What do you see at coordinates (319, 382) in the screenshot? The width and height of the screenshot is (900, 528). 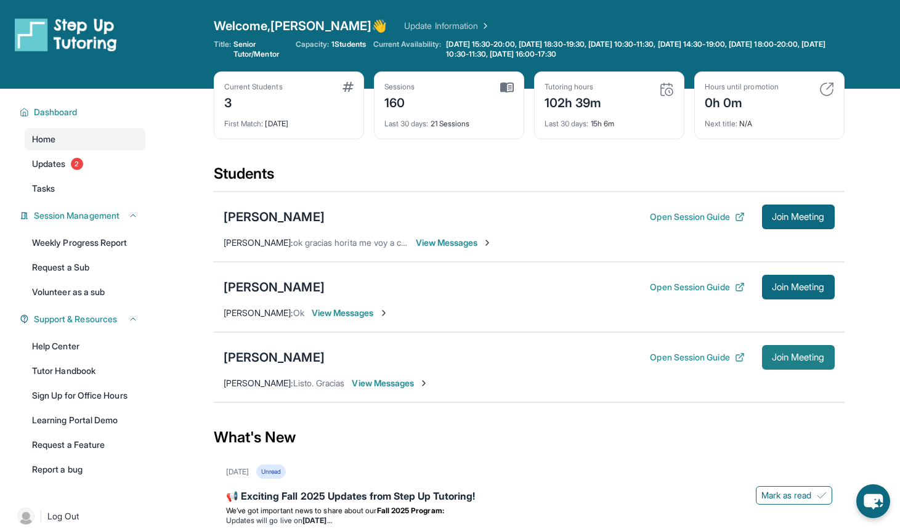 I see `span: Listo. Gracias` at bounding box center [319, 382].